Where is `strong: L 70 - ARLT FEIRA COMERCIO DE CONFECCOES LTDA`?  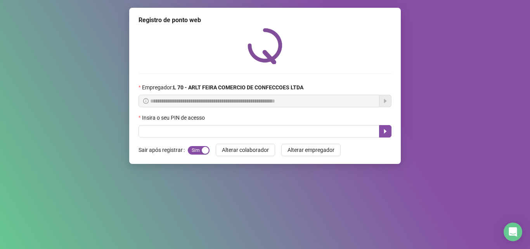
strong: L 70 - ARLT FEIRA COMERCIO DE CONFECCOES LTDA is located at coordinates (238, 87).